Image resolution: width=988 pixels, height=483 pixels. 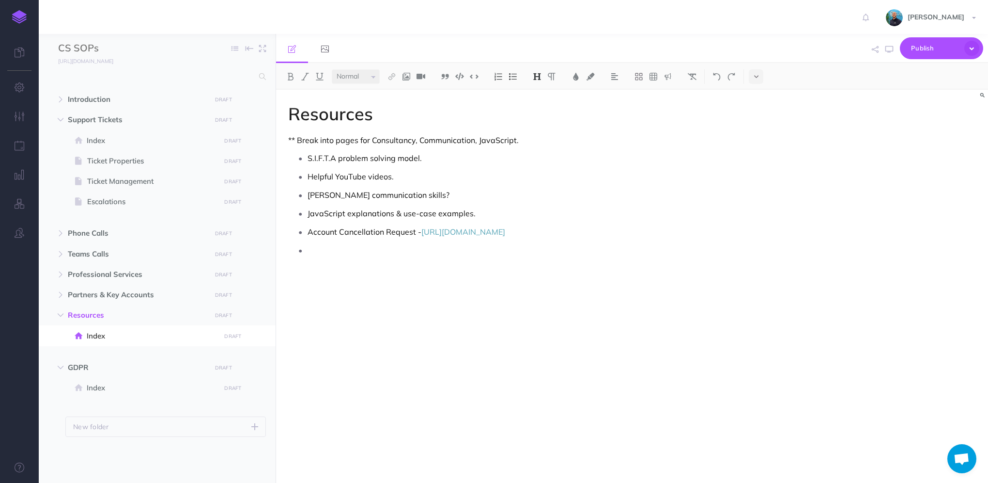 What do you see at coordinates (137, 295) in the screenshot?
I see `span: Partners & Key Accounts` at bounding box center [137, 295].